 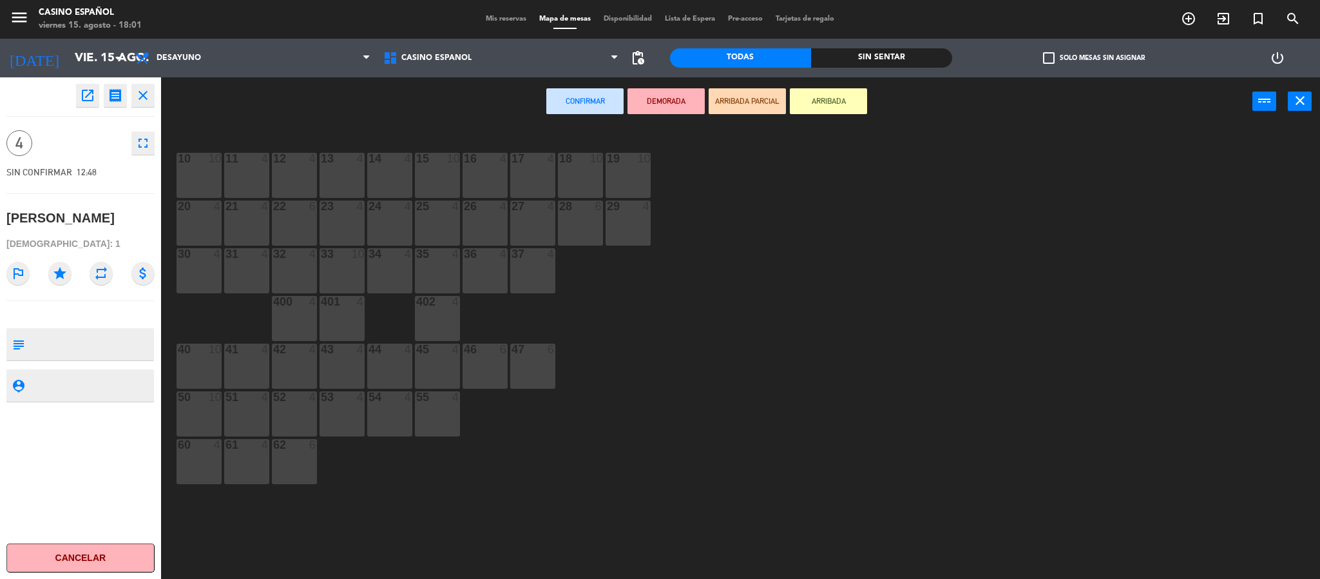 I want to click on div: 33, so click(x=321, y=254).